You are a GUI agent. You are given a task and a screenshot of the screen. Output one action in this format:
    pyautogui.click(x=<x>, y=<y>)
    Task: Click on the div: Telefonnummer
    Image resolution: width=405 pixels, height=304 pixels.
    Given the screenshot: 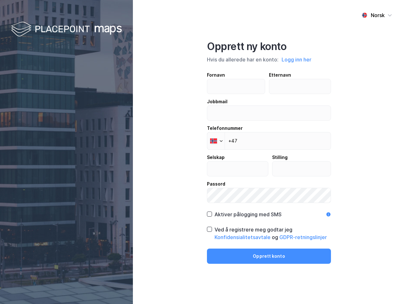 What is the action you would take?
    pyautogui.click(x=269, y=128)
    